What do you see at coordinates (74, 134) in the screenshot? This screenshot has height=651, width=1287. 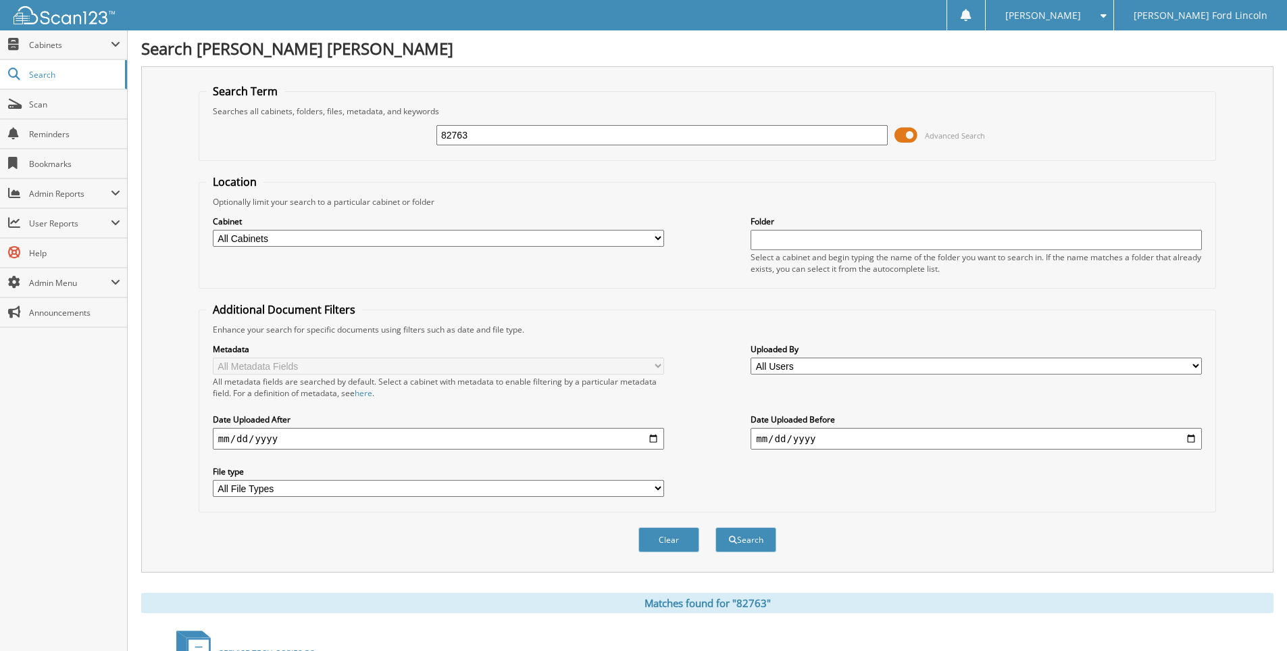 I see `span: Reminders` at bounding box center [74, 134].